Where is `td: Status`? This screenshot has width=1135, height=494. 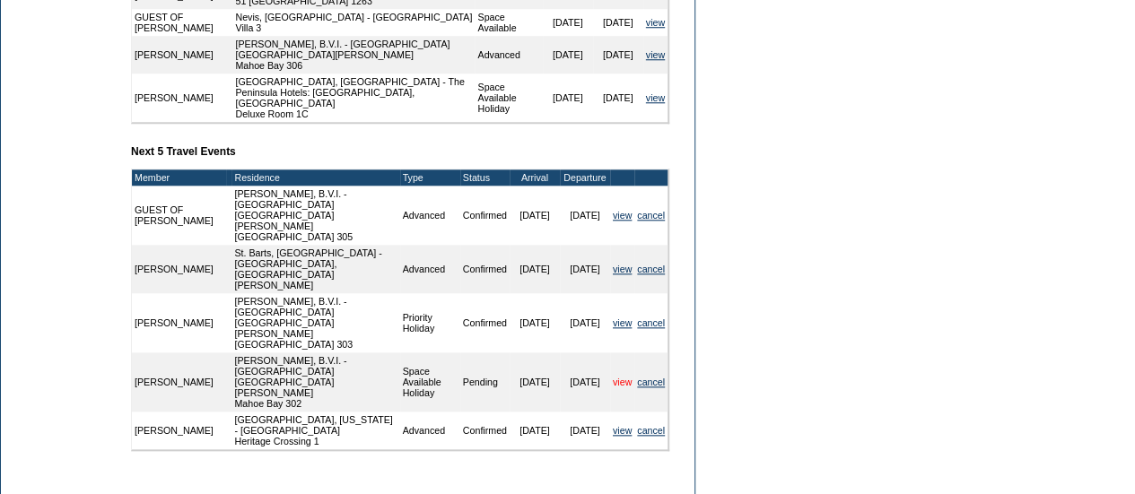 td: Status is located at coordinates (484, 178).